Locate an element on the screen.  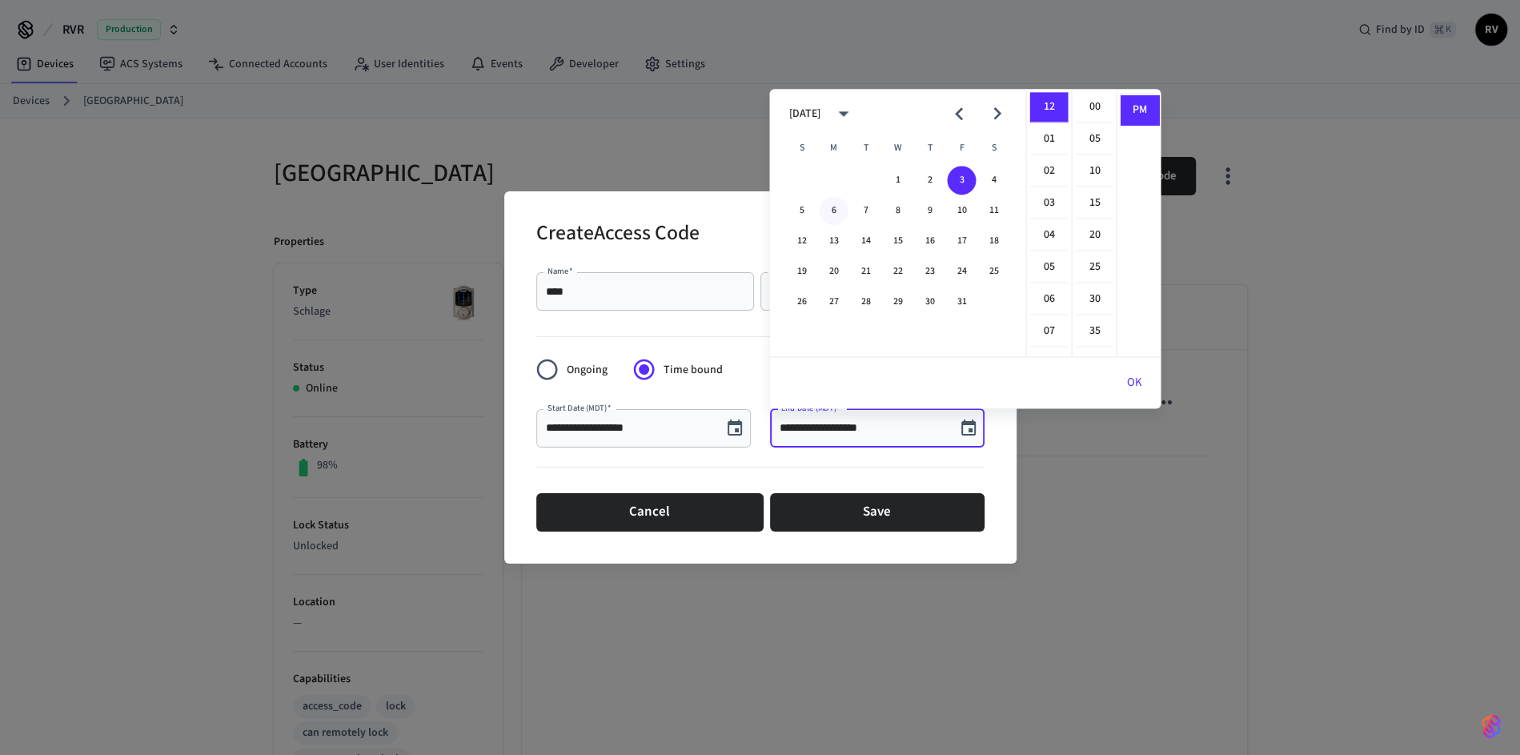
img: SeamLogoGradient.69752ec5.svg is located at coordinates (1491, 726).